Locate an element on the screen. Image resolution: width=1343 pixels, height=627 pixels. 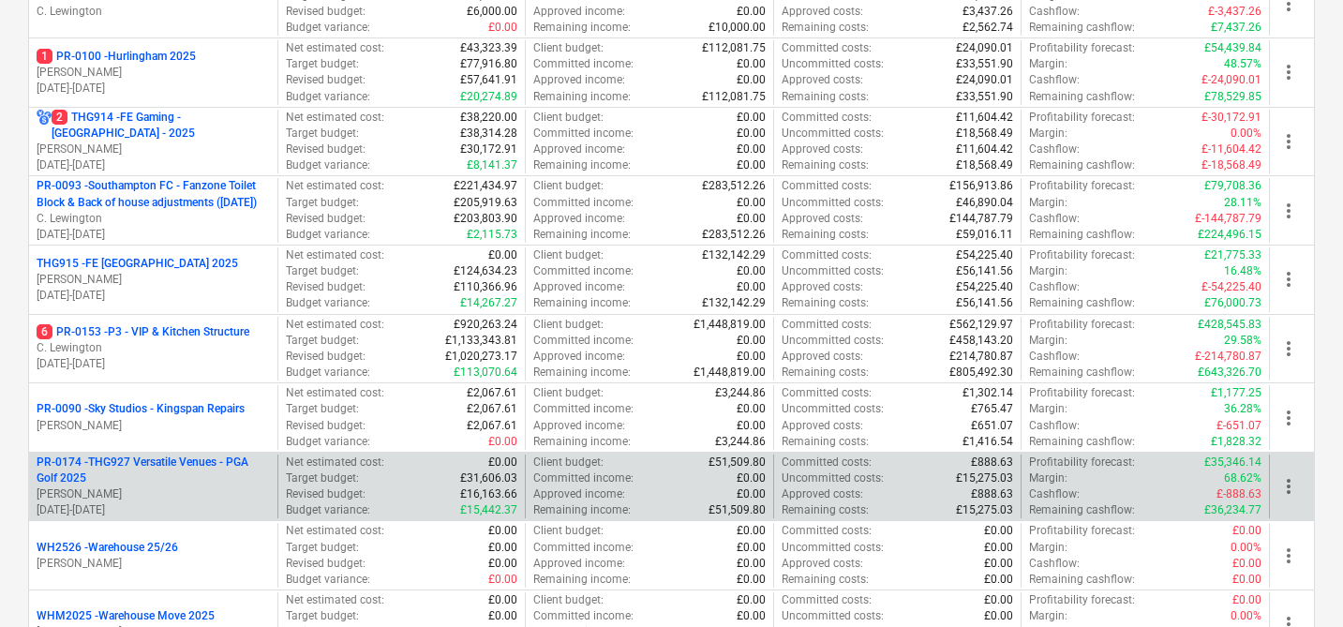
p: £11,604.42 is located at coordinates (984, 117).